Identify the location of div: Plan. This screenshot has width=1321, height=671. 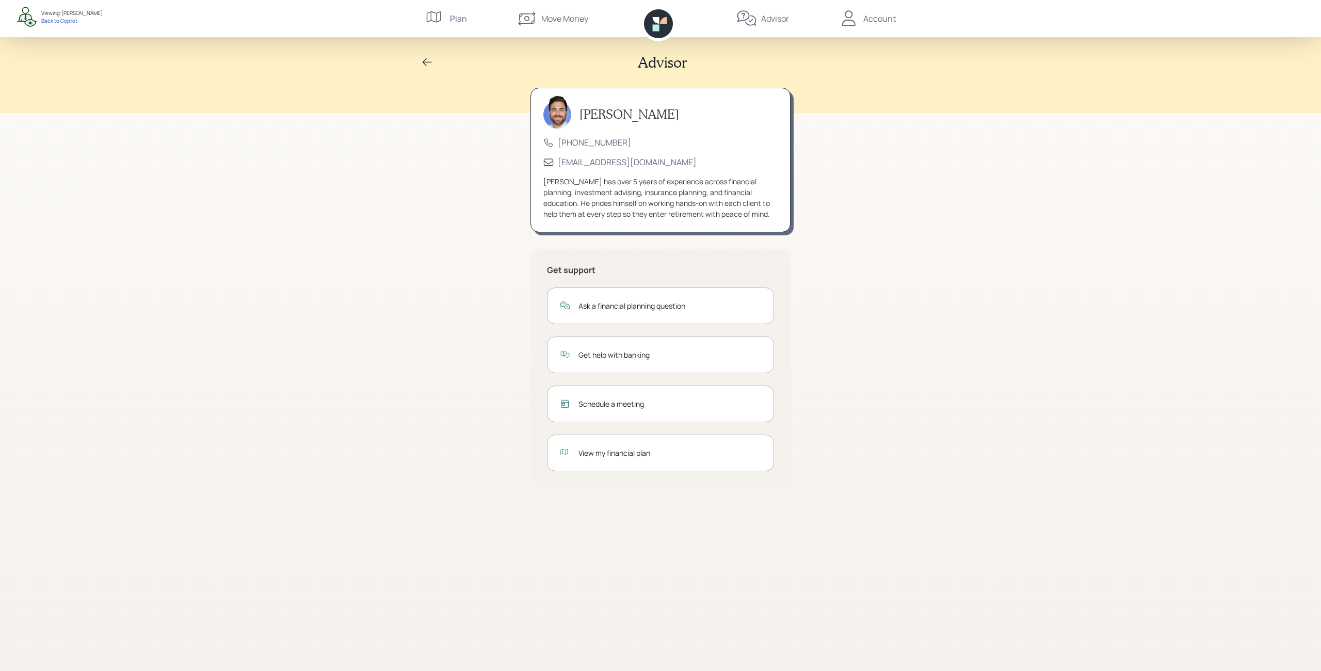
(458, 19).